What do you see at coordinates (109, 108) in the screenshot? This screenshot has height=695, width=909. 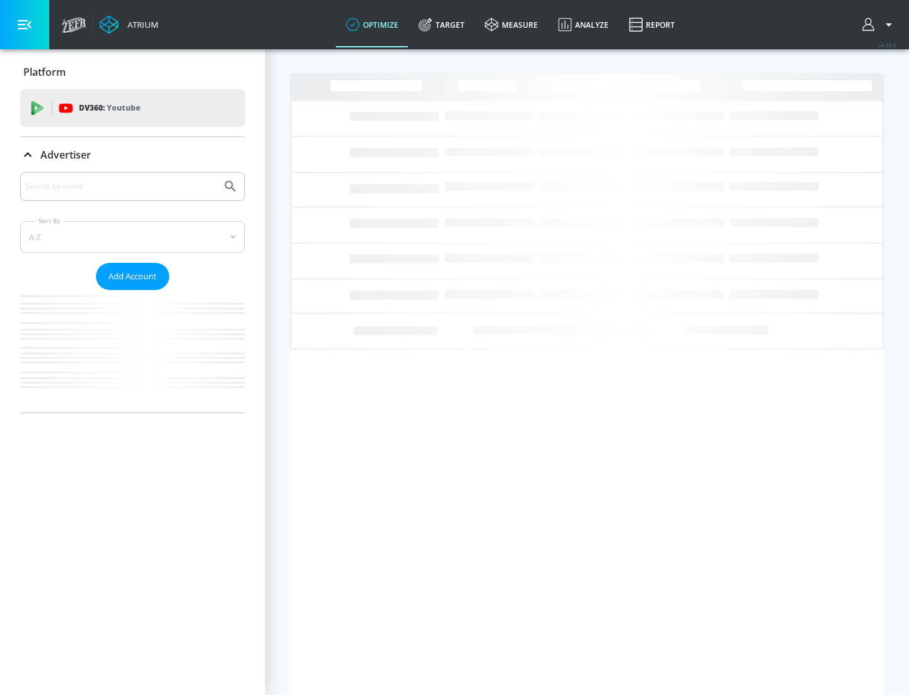 I see `p: DV360:` at bounding box center [109, 108].